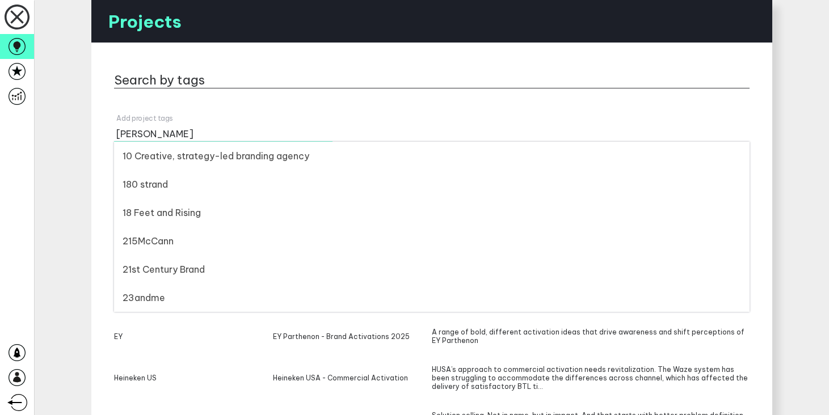 Image resolution: width=829 pixels, height=415 pixels. Describe the element at coordinates (160, 80) in the screenshot. I see `h2: Search by tags` at that location.